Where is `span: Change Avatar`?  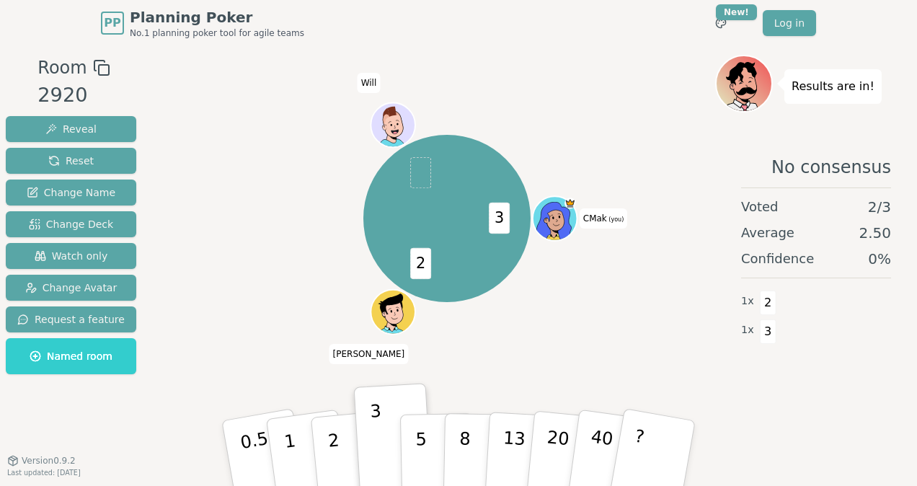
span: Change Avatar is located at coordinates (71, 288).